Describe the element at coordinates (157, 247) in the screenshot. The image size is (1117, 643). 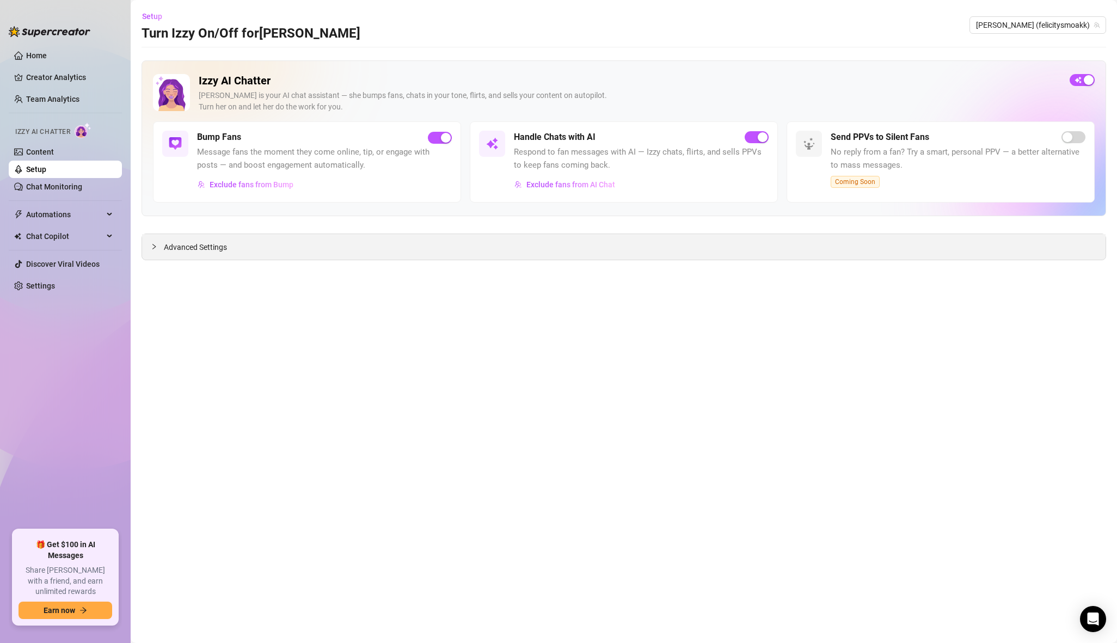
I see `div: collapsed` at that location.